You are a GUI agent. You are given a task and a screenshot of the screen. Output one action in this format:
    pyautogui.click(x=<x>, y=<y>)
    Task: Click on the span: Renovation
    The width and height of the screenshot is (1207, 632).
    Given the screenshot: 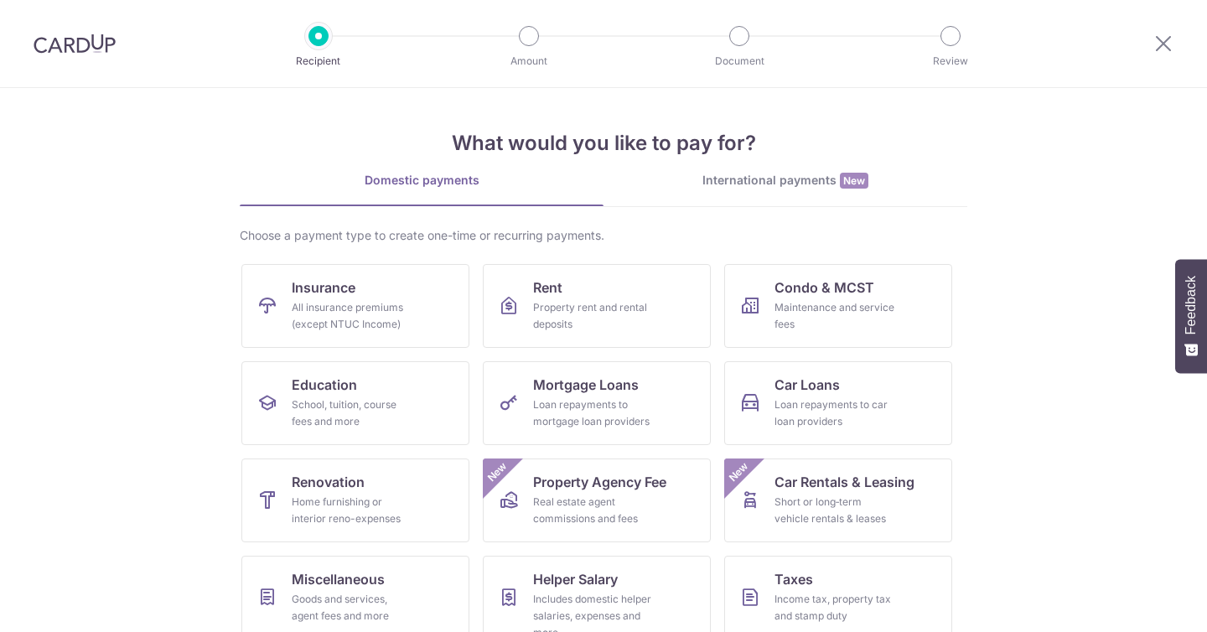 What is the action you would take?
    pyautogui.click(x=328, y=482)
    